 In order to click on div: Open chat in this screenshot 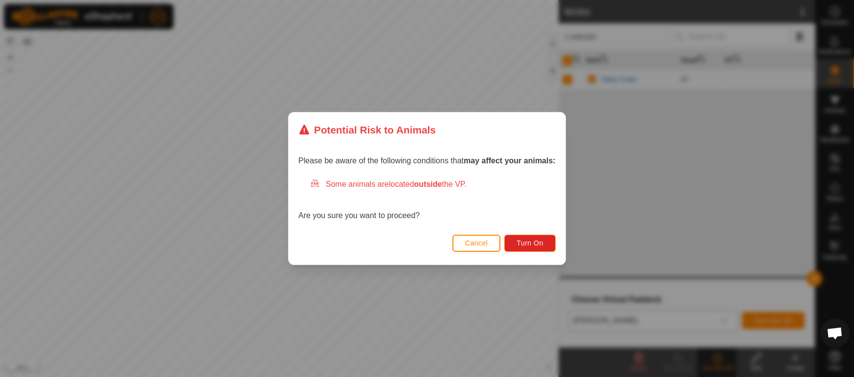, I will do `click(835, 333)`.